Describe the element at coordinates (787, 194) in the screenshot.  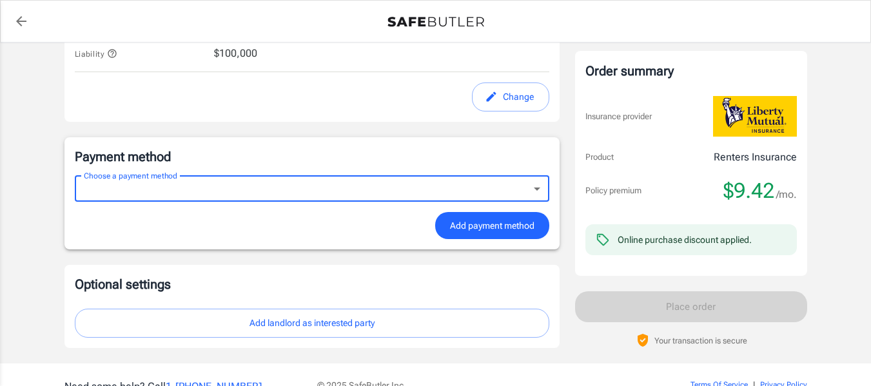
I see `span: /mo.` at that location.